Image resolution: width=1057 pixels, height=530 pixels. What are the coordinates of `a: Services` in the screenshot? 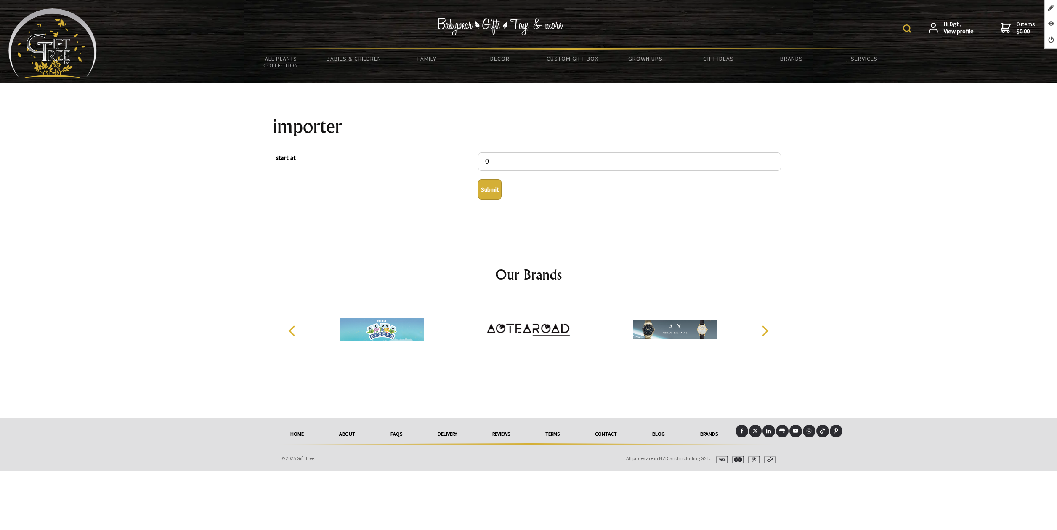 It's located at (864, 58).